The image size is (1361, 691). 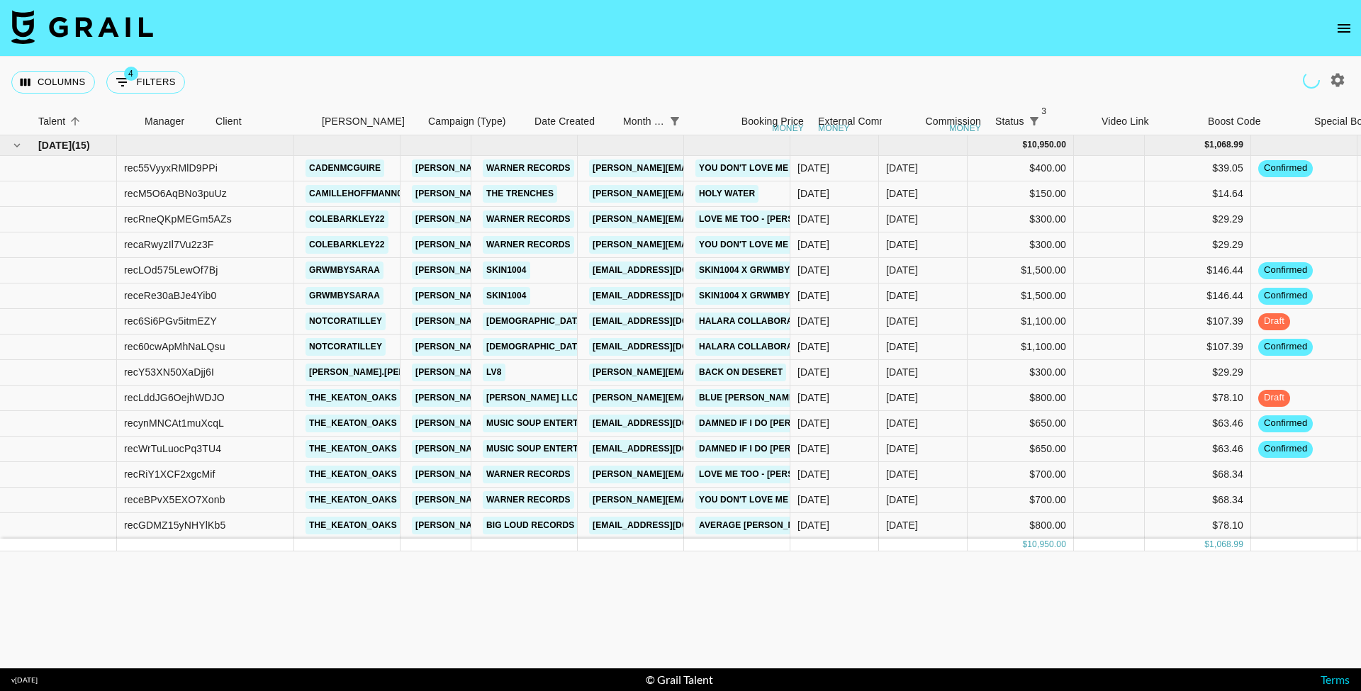 I want to click on div: 1 active filter, so click(x=675, y=121).